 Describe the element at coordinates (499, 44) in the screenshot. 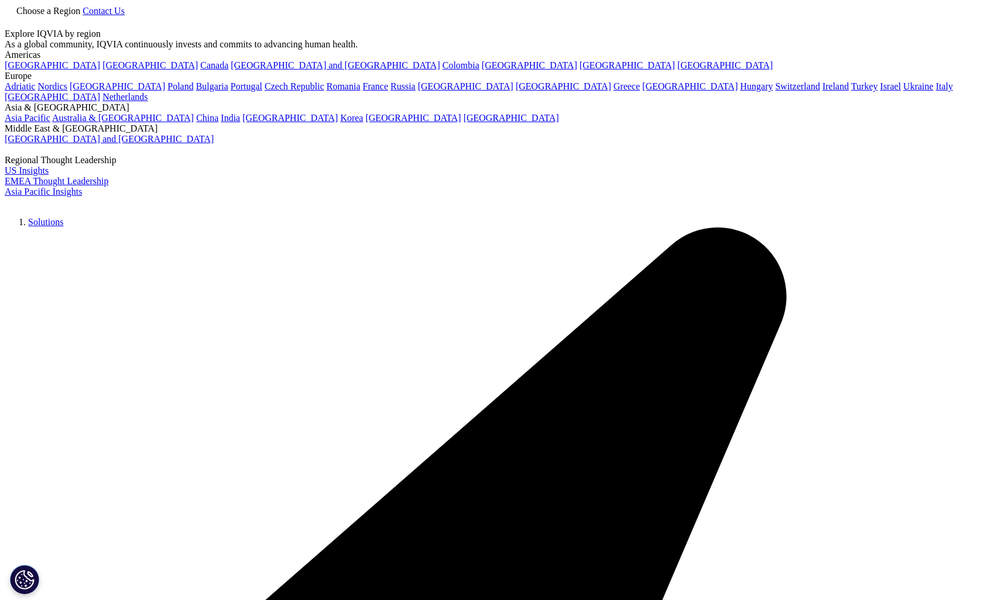

I see `div: As a global community, IQVIA continuously invests and commits to advancing human health.` at that location.